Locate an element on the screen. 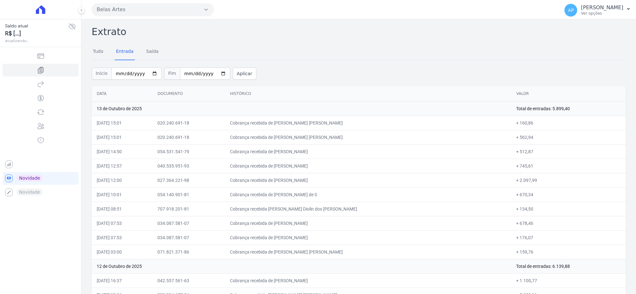  nav: Sidebar is located at coordinates (40, 124).